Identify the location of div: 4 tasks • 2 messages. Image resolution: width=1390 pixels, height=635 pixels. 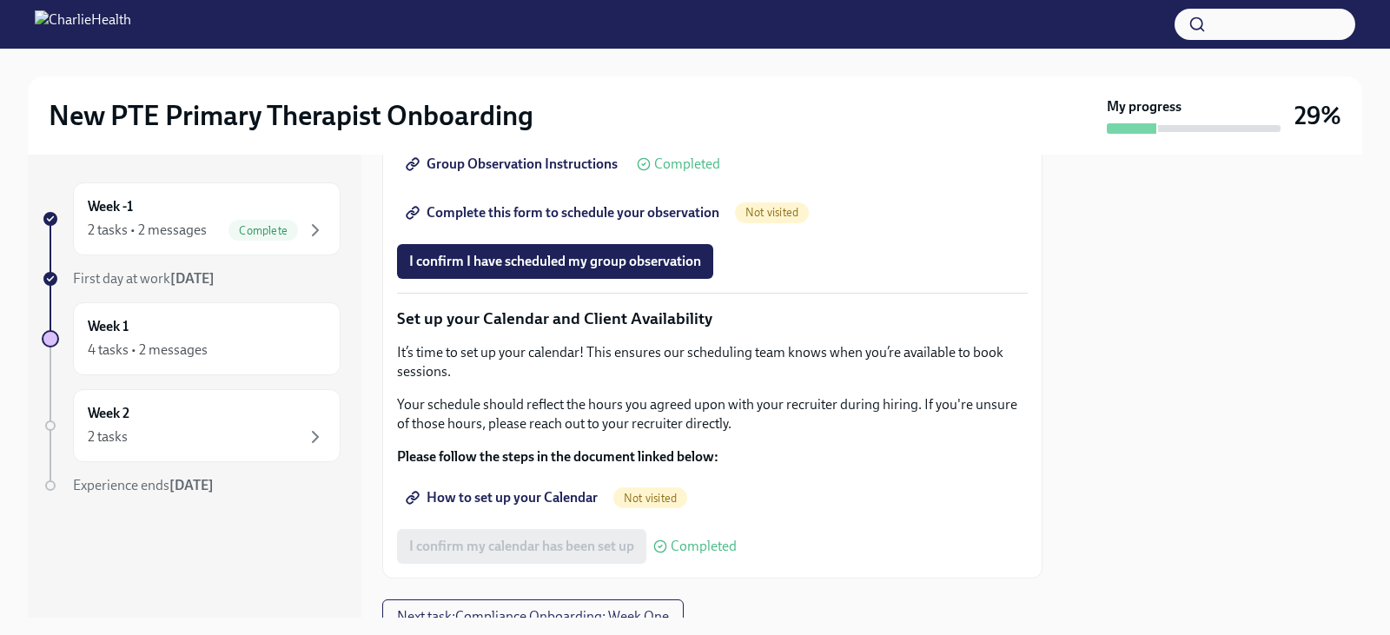
(148, 350).